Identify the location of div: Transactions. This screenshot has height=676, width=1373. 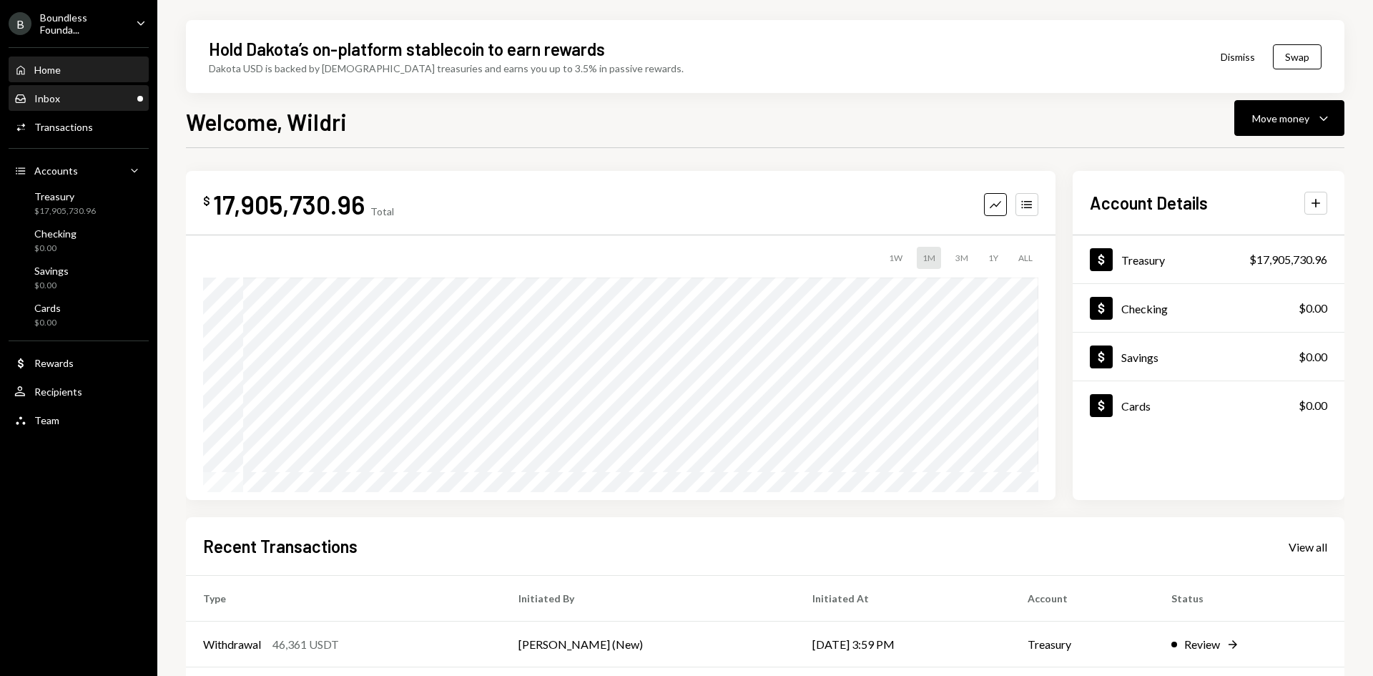
(64, 127).